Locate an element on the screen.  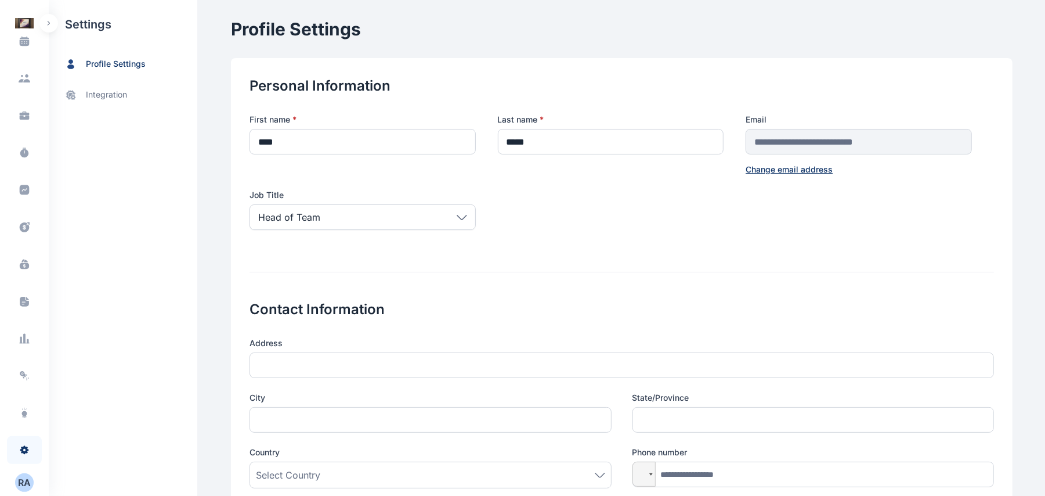
label: First name is located at coordinates (363, 120).